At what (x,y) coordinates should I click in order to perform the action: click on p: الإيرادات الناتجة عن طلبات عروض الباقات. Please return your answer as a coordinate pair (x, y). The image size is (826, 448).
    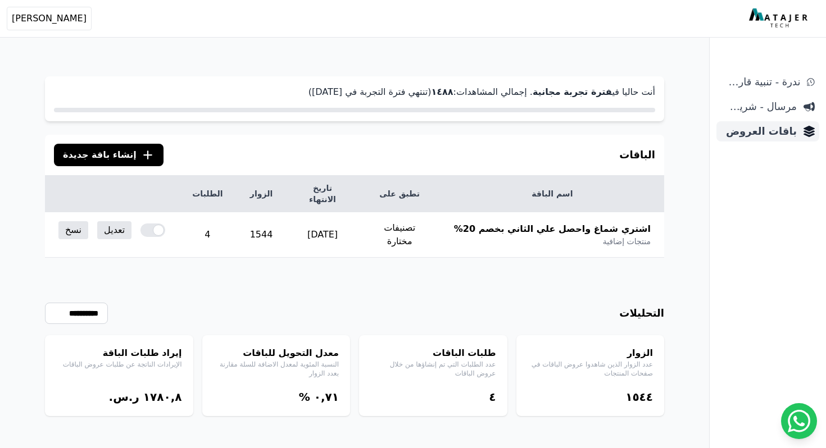
    Looking at the image, I should click on (119, 365).